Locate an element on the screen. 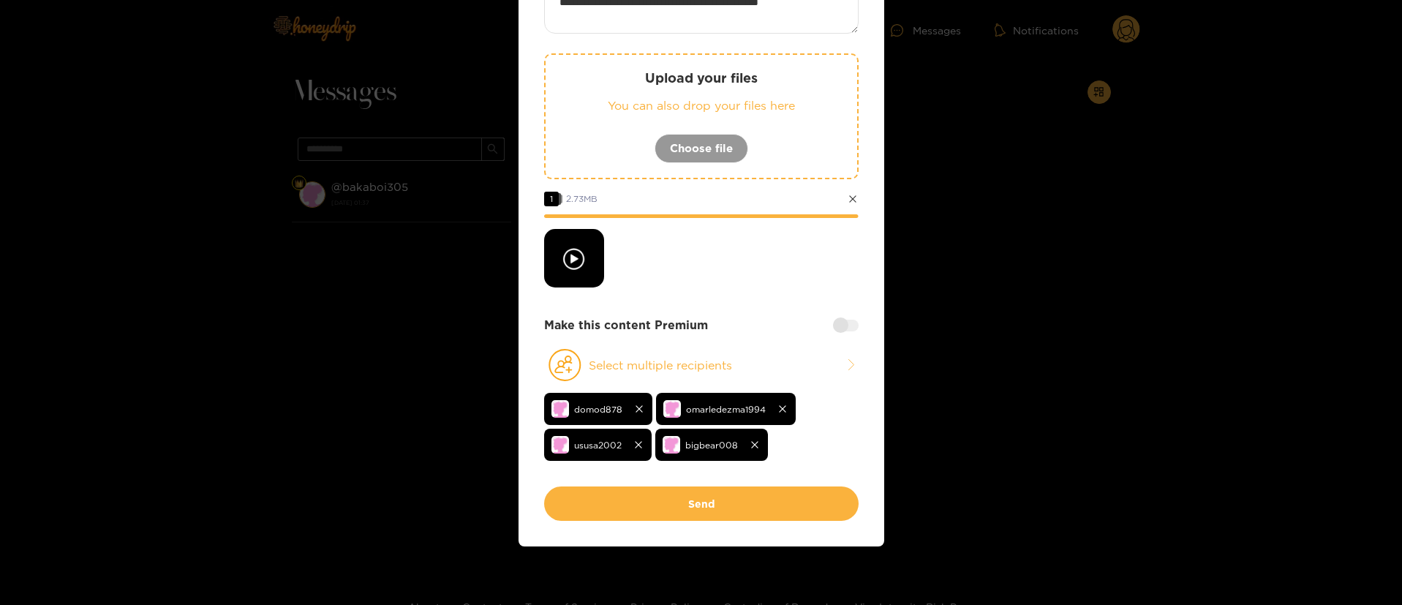 The width and height of the screenshot is (1402, 605). button: Choose file is located at coordinates (701, 148).